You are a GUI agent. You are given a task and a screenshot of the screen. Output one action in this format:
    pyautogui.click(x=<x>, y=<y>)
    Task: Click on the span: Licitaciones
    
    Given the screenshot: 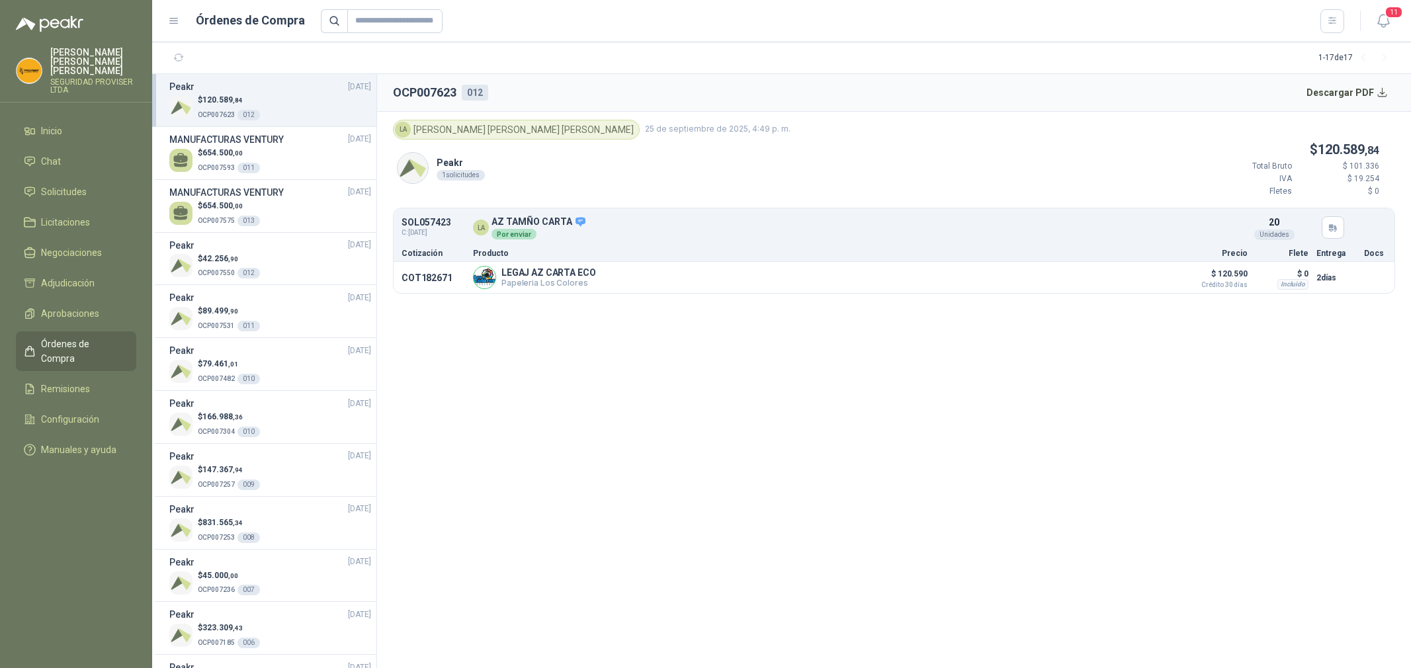 What is the action you would take?
    pyautogui.click(x=65, y=222)
    